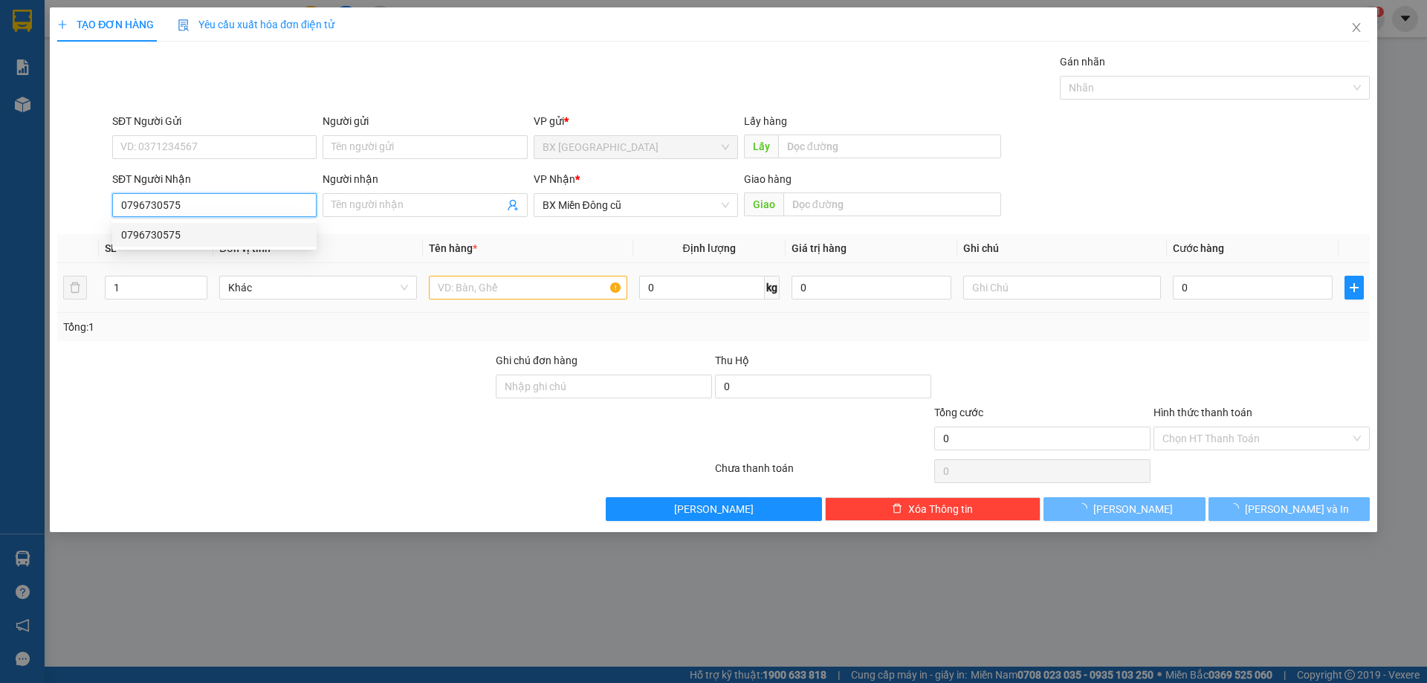  What do you see at coordinates (819, 248) in the screenshot?
I see `span: Giá trị hàng` at bounding box center [819, 248].